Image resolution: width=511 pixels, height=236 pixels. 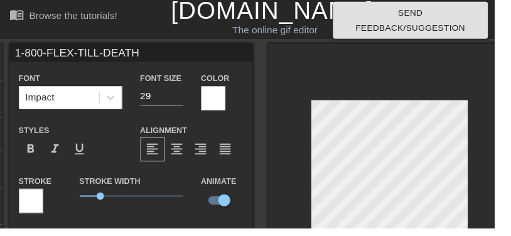 I want to click on span: format_align_justify, so click(x=233, y=155).